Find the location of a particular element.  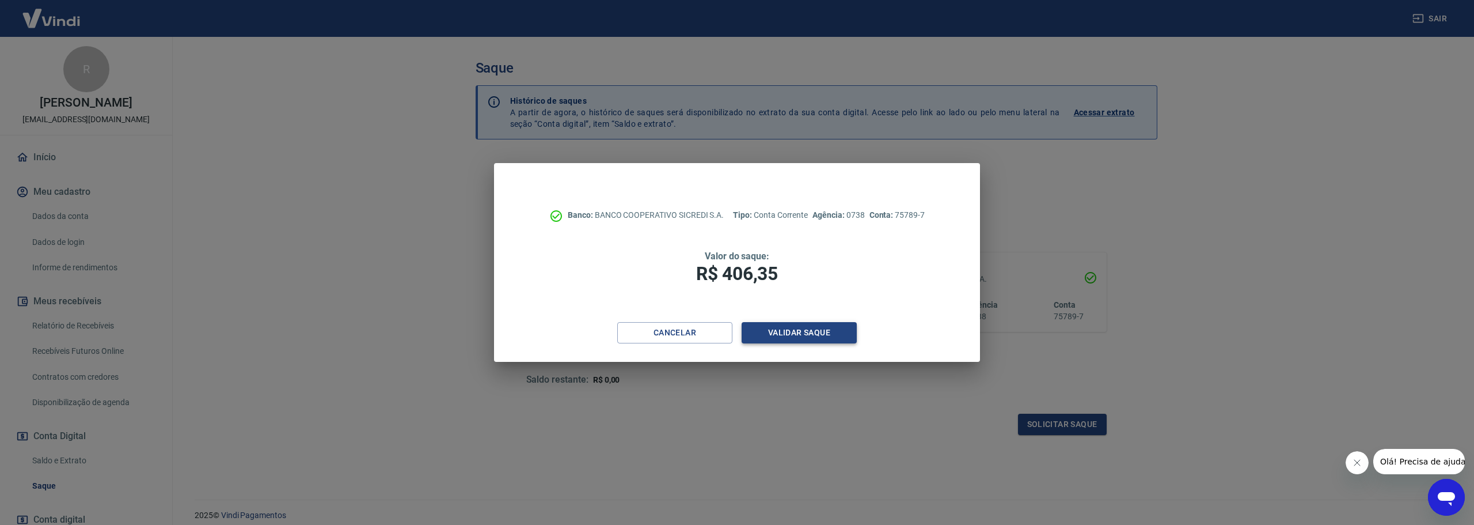

p: 0738 is located at coordinates (838, 215).